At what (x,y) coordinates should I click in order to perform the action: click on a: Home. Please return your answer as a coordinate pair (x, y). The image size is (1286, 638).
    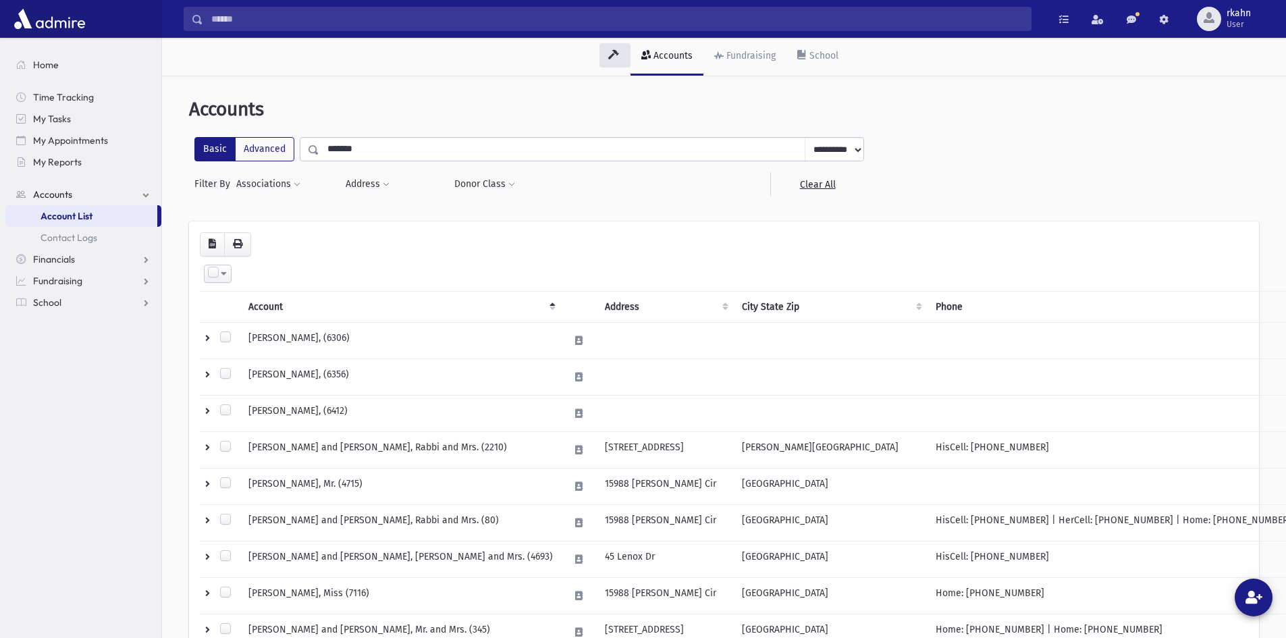
    Looking at the image, I should click on (83, 65).